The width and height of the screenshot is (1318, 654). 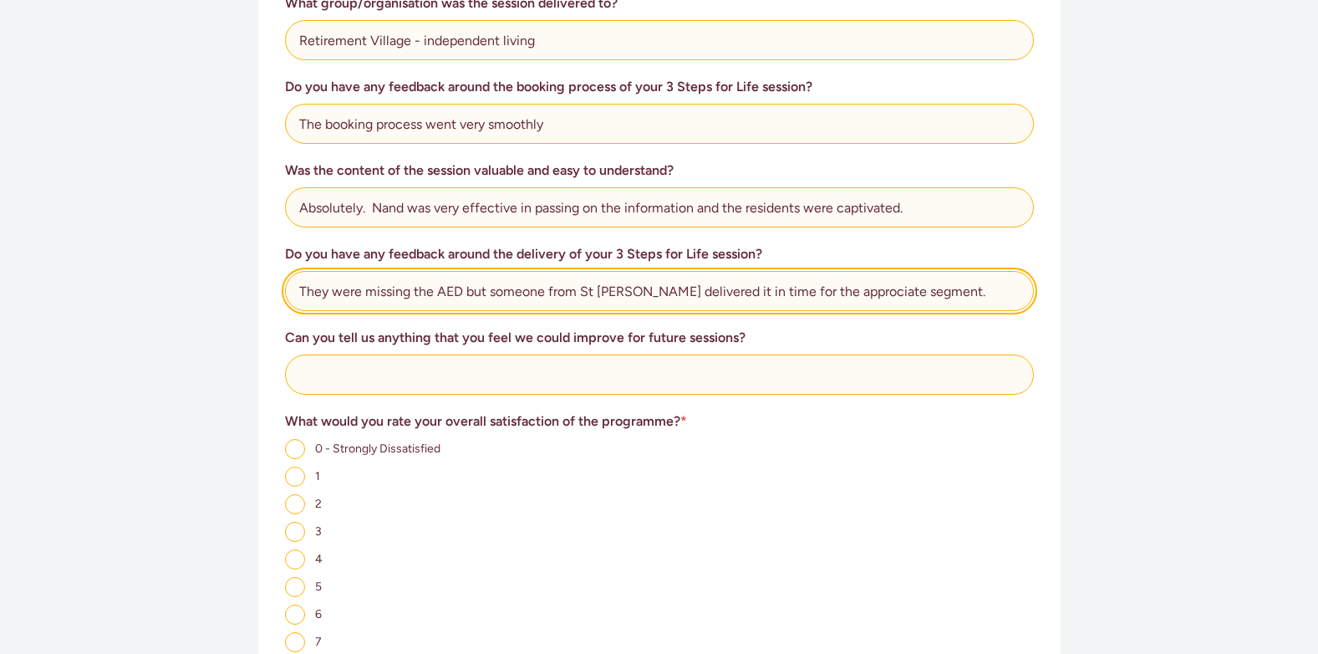 I want to click on span: 6, so click(x=318, y=613).